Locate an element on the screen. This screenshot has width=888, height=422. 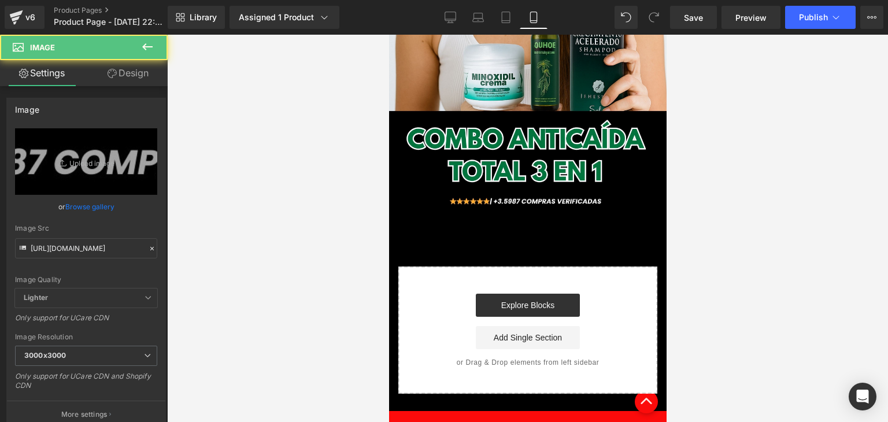
input: Link is located at coordinates (86, 248).